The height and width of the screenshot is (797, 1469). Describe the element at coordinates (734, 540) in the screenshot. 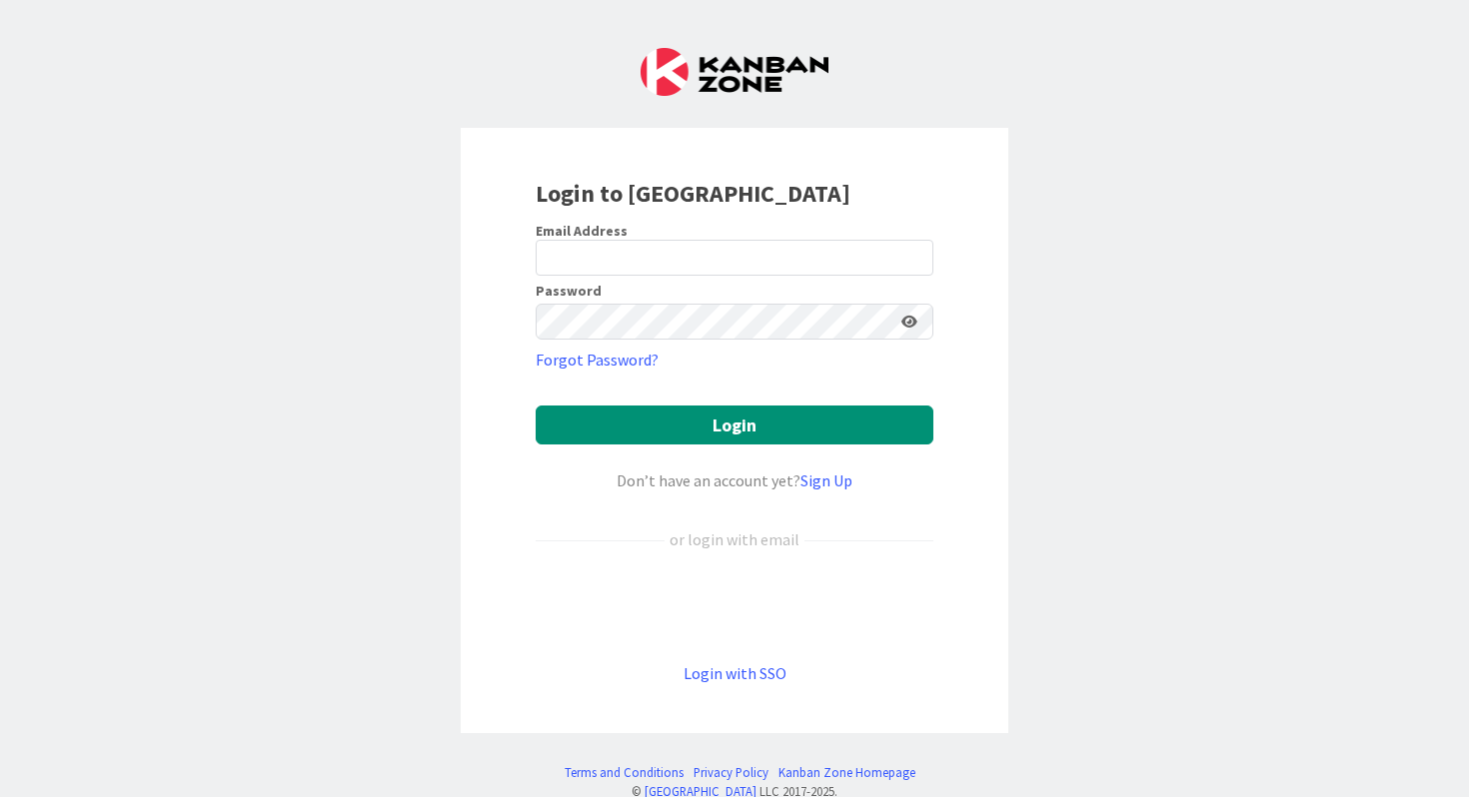

I see `div: or login with email` at that location.